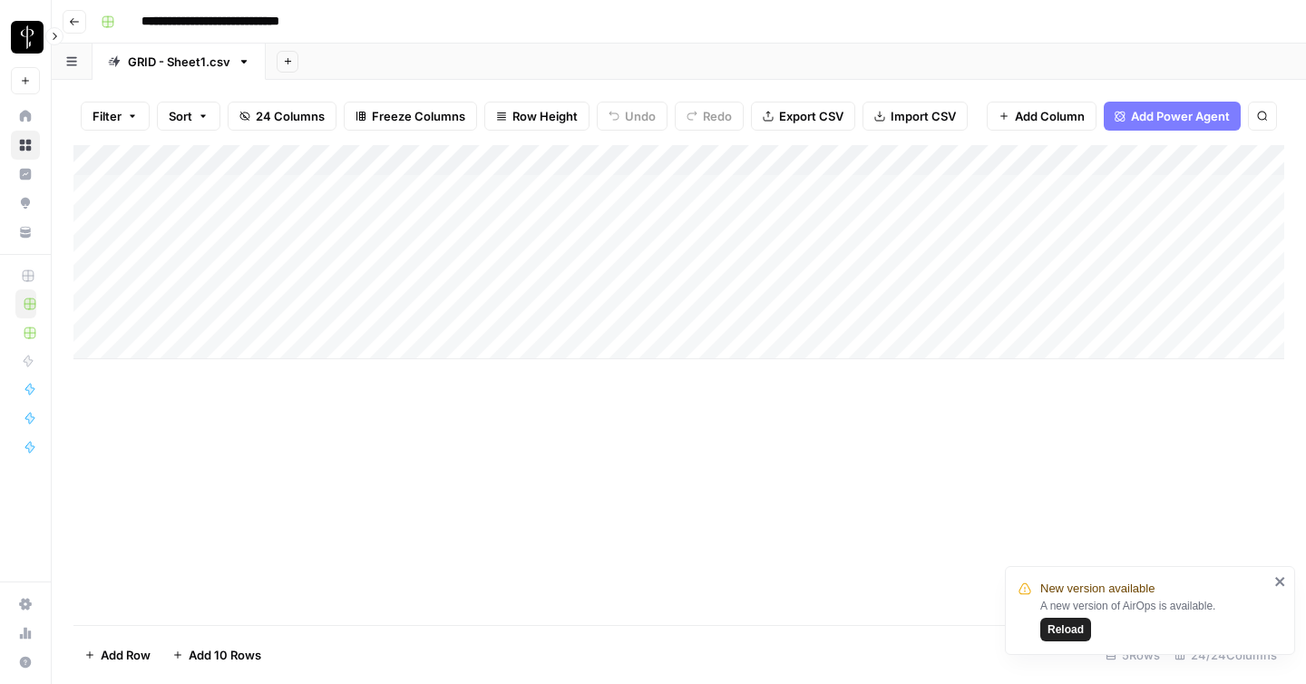 The width and height of the screenshot is (1306, 684). I want to click on span: Sort, so click(180, 116).